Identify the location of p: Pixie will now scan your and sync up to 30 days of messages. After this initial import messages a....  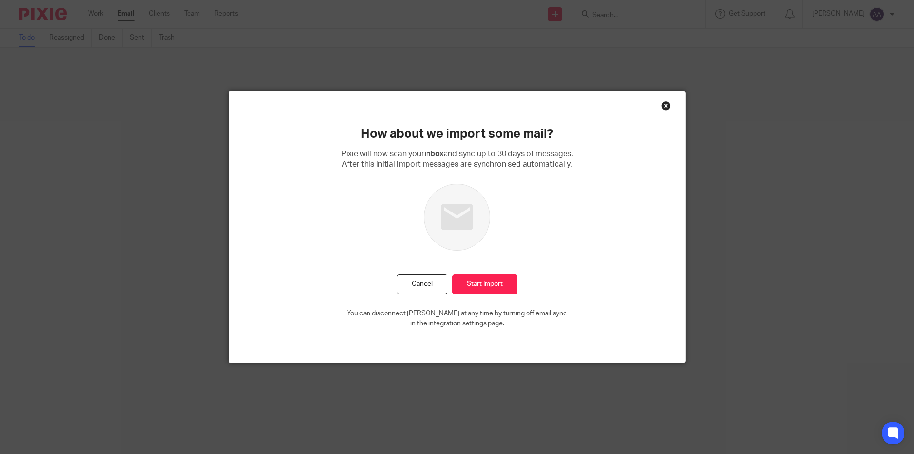
(457, 159).